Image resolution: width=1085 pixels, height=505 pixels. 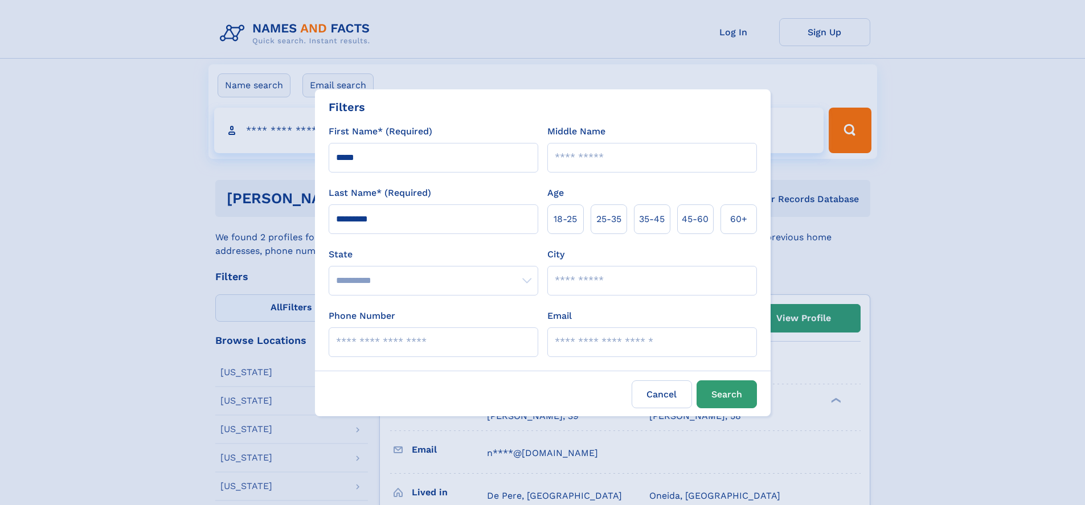 I want to click on label: Cancel, so click(x=662, y=394).